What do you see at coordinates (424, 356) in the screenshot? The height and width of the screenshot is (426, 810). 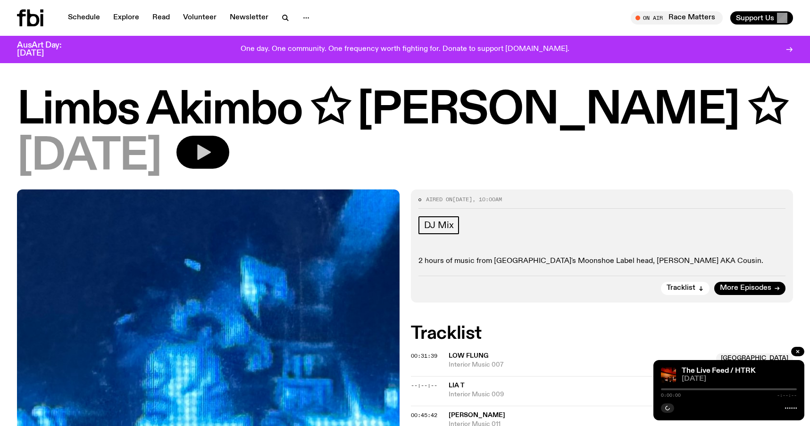 I see `button: 00:31:39` at bounding box center [424, 356].